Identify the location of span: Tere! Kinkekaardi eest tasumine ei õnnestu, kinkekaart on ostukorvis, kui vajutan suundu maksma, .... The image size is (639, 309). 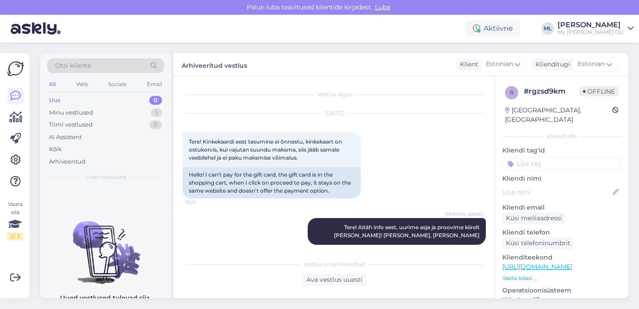
(266, 149).